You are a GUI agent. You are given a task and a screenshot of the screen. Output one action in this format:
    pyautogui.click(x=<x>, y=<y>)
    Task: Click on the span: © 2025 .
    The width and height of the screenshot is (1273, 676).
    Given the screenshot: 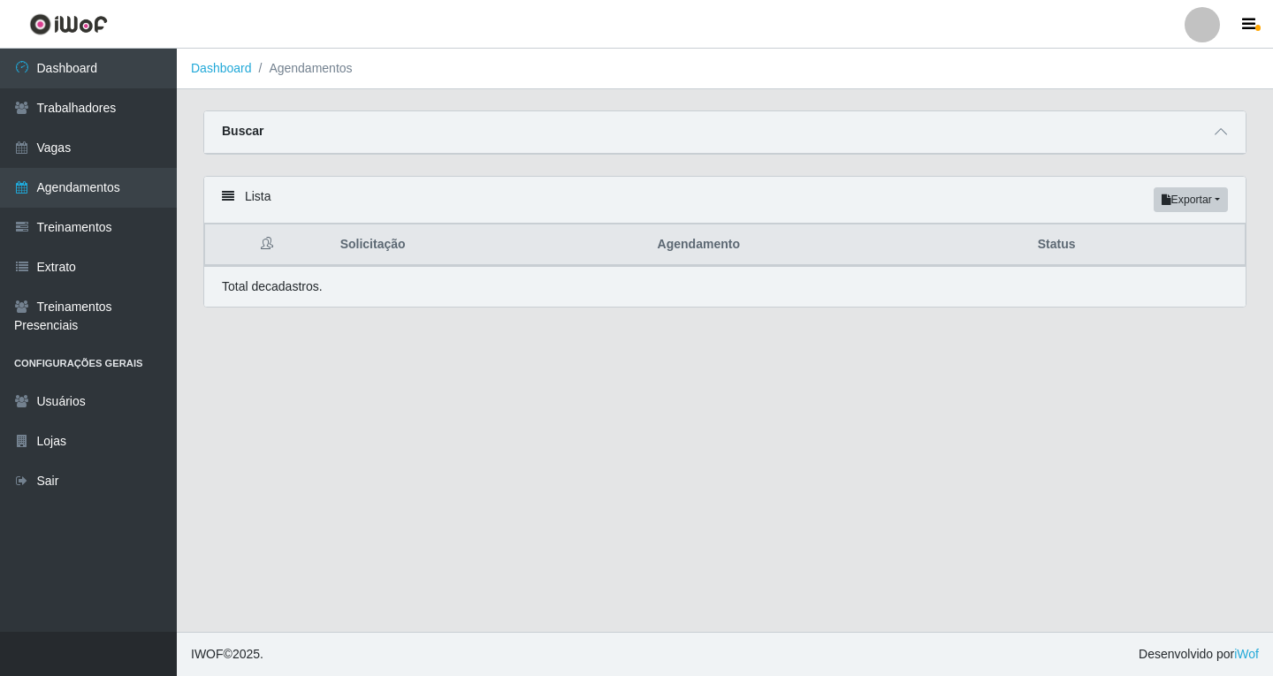 What is the action you would take?
    pyautogui.click(x=227, y=654)
    